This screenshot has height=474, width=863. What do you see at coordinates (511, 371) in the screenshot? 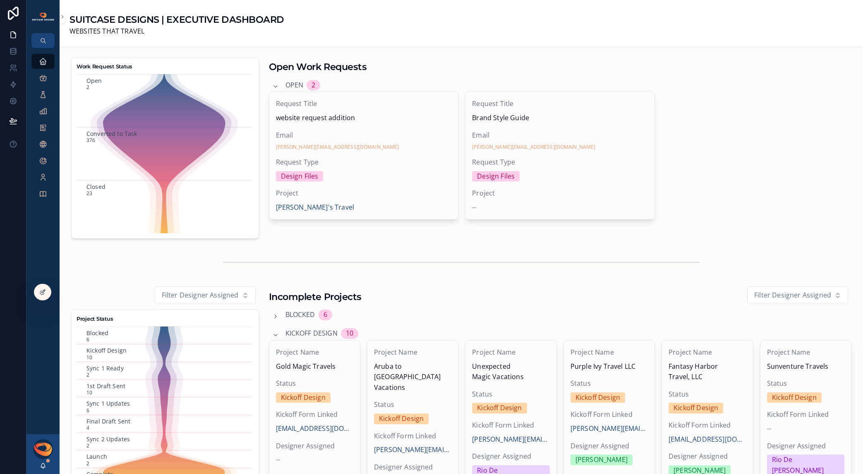
I see `span: Unexpected Magic Vacations` at bounding box center [511, 371].